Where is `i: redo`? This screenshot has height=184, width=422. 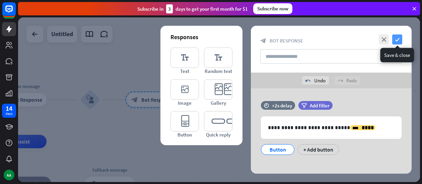
i: redo is located at coordinates (340, 81).